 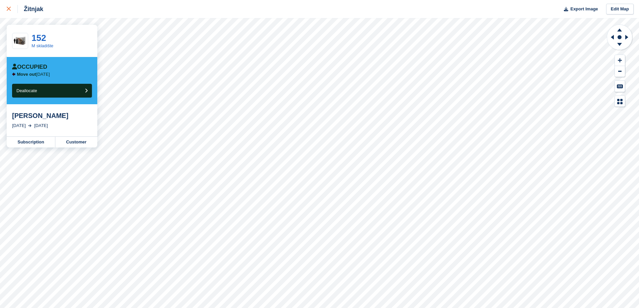 What do you see at coordinates (620, 71) in the screenshot?
I see `button: Zoom Out` at bounding box center [620, 71].